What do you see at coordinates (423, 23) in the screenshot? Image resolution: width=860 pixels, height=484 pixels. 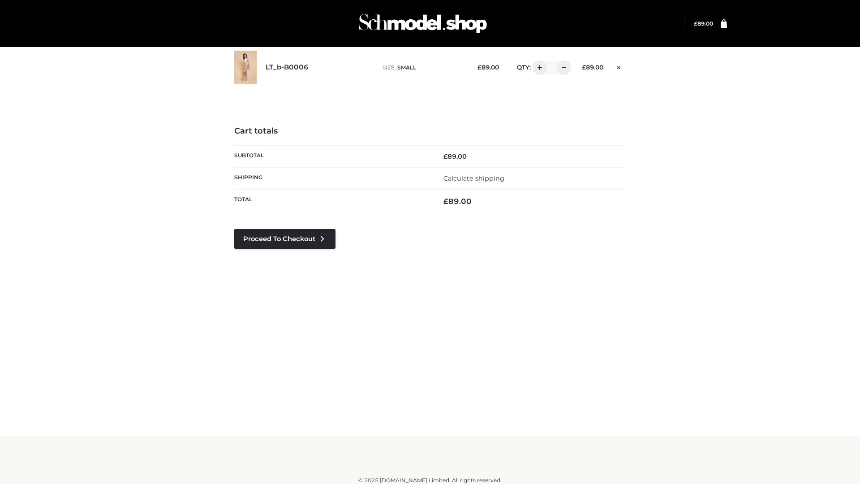 I see `a: Schmodel Admin 964` at bounding box center [423, 23].